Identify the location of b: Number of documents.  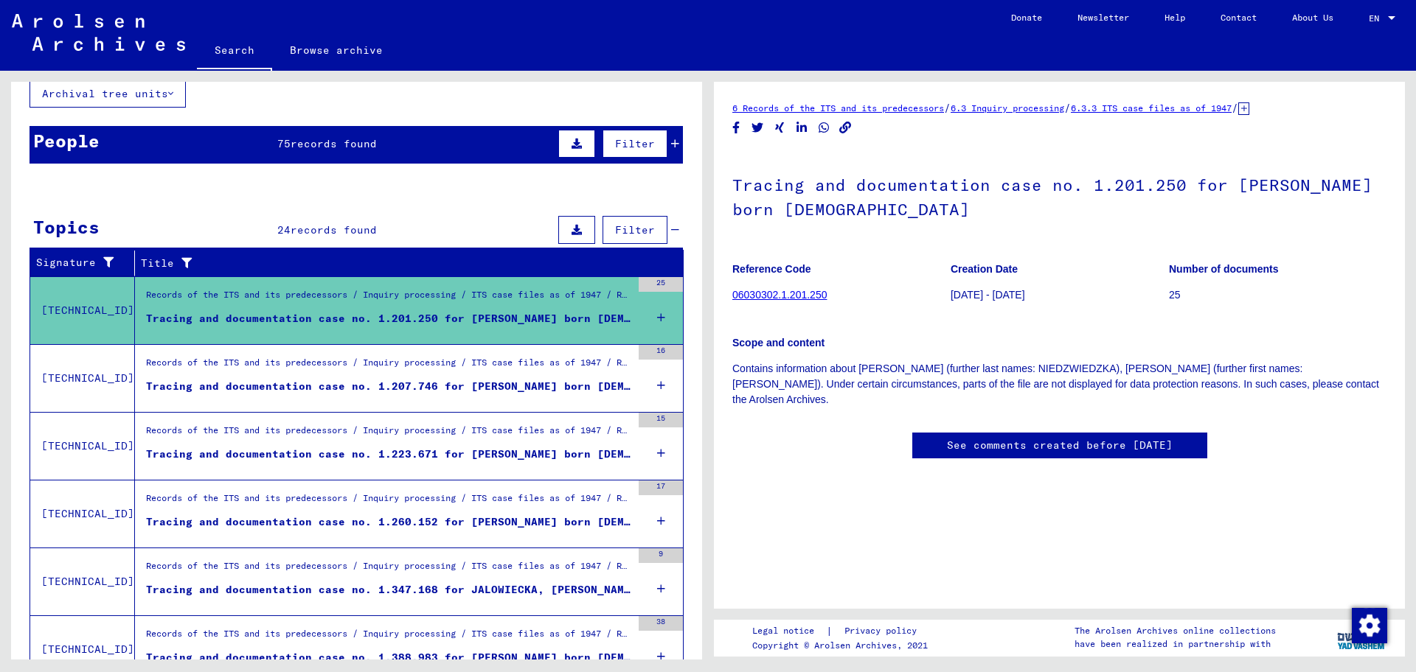
(1223, 269).